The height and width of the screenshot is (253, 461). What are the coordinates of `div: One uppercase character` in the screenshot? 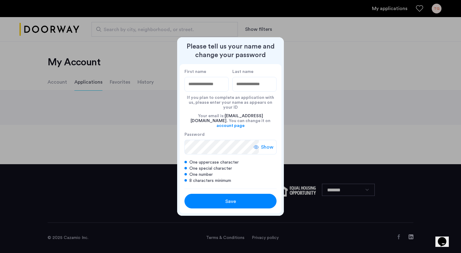 It's located at (230, 162).